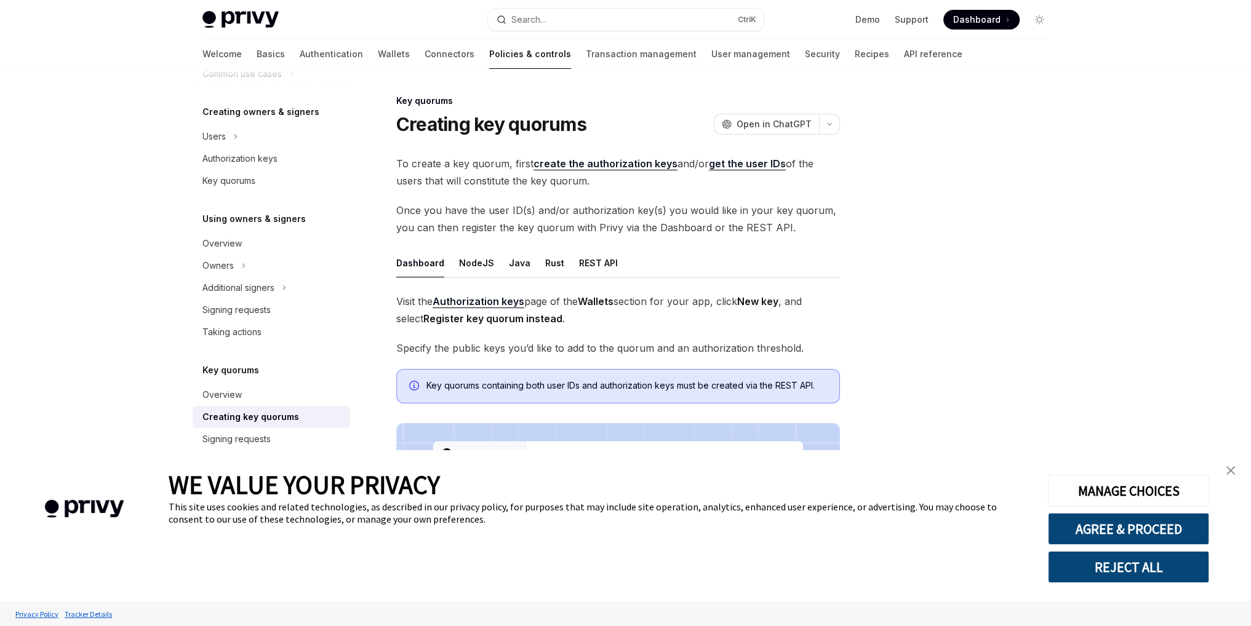  What do you see at coordinates (304, 485) in the screenshot?
I see `span: WE VALUE YOUR PRIVACY` at bounding box center [304, 485].